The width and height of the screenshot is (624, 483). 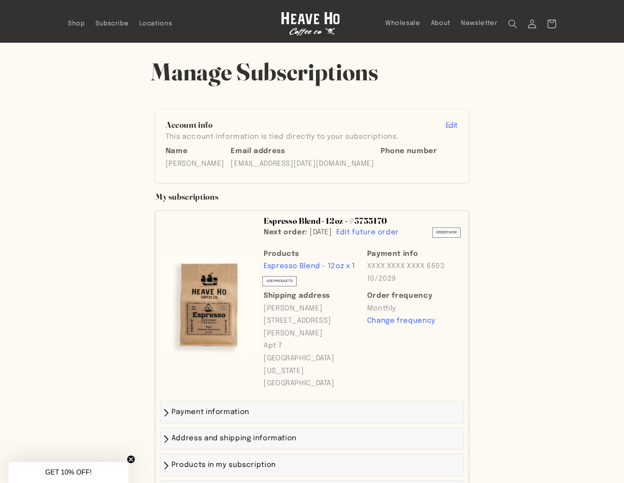 I want to click on h3: Espresso Blend - 12oz - #3755170, so click(x=363, y=221).